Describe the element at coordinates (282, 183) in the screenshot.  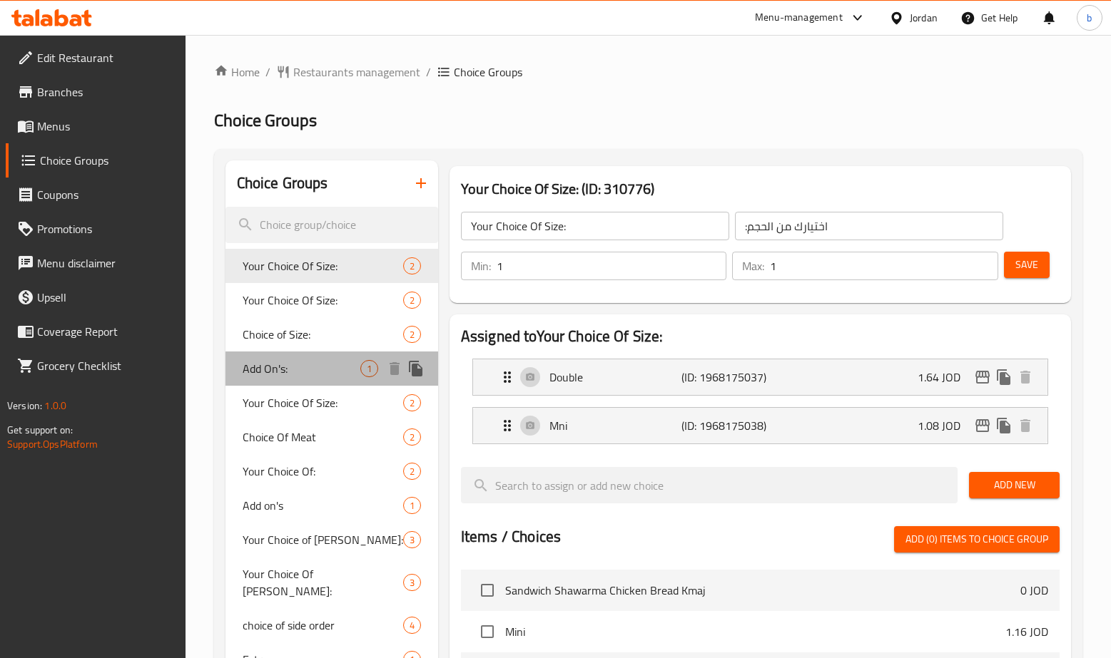
I see `h2: Choice Groups` at that location.